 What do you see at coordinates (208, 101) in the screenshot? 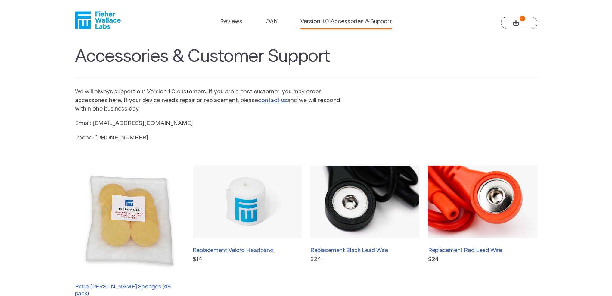
I see `p: We will always support our Version 1.0 customers. If you are a past customer, you may order acces...` at bounding box center [208, 101].